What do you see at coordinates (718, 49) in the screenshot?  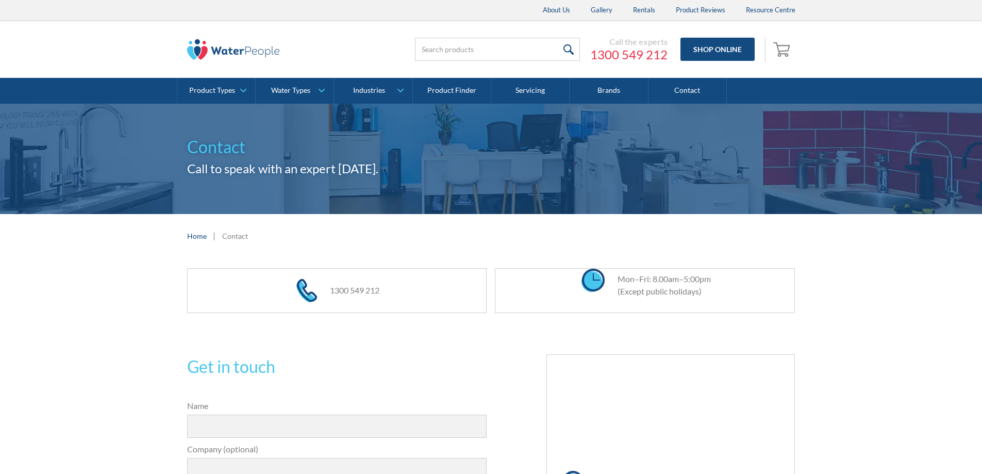 I see `a: Shop Online` at bounding box center [718, 49].